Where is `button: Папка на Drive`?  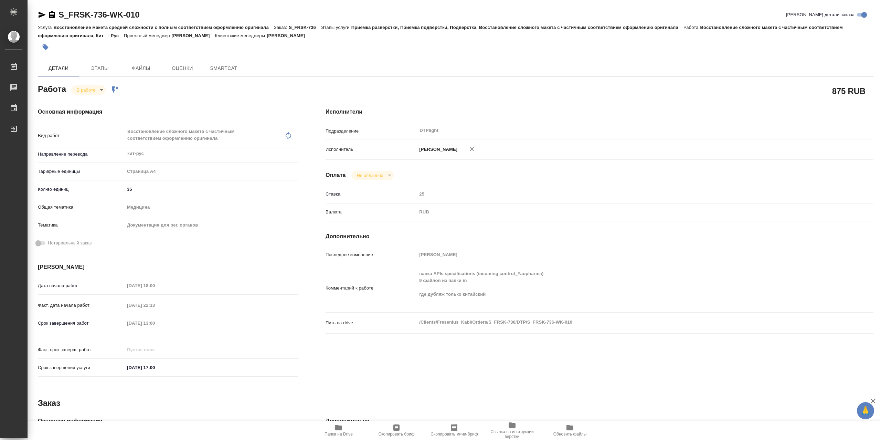
button: Папка на Drive is located at coordinates (339, 430).